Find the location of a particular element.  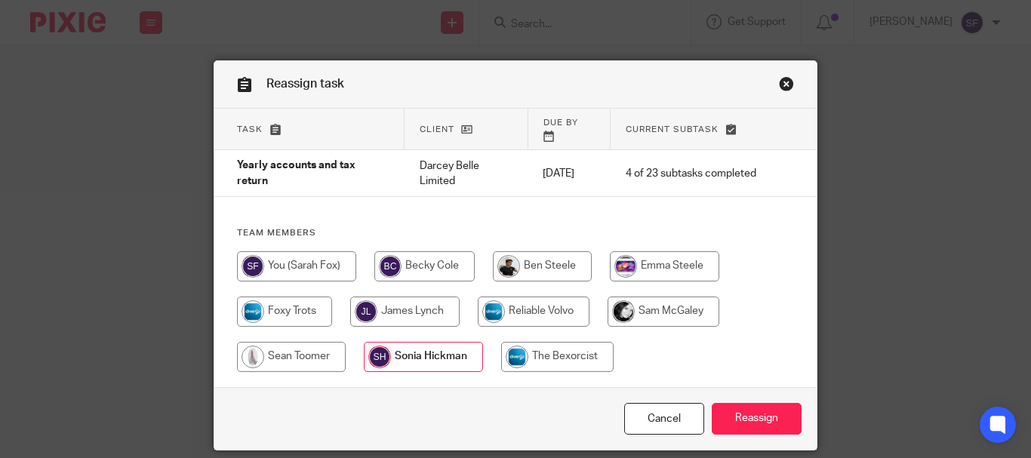

span: Client is located at coordinates (437, 129).